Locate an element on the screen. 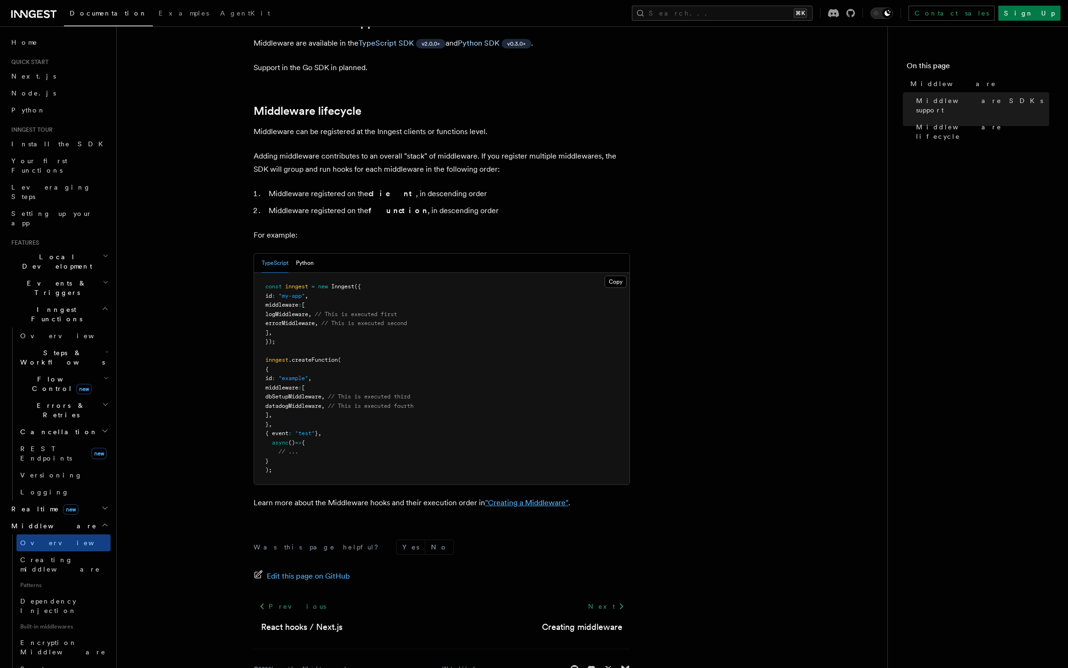  a: Documentation is located at coordinates (108, 15).